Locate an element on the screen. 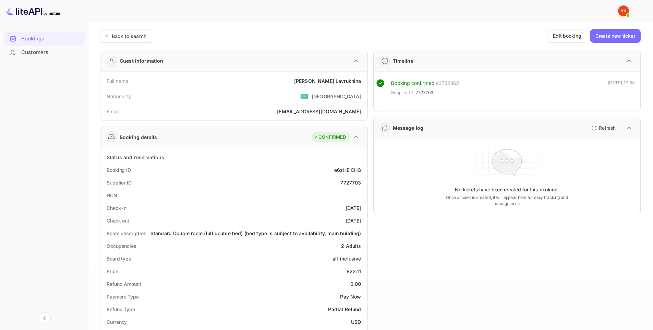 The image size is (653, 330). div: Currency is located at coordinates (117, 322).